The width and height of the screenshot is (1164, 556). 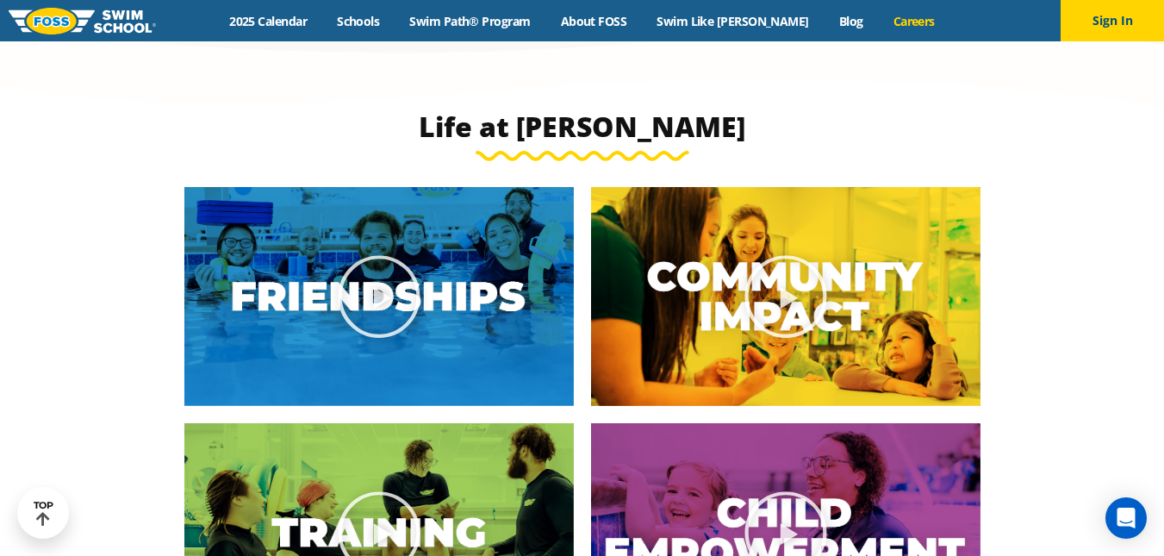 I want to click on a: Careers, so click(x=913, y=21).